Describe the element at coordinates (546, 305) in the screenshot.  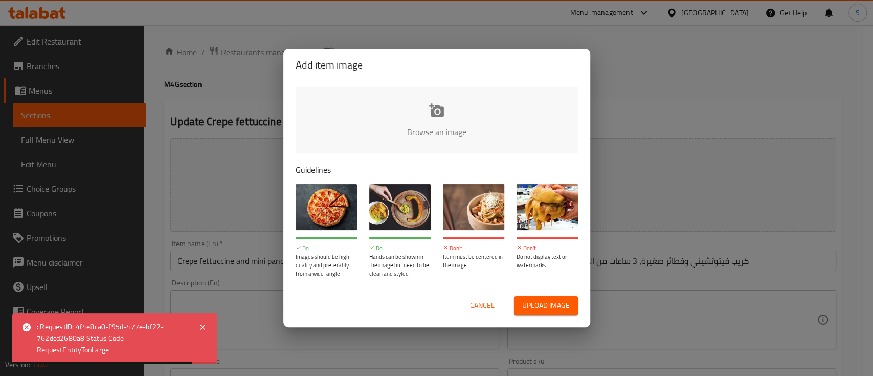
I see `button: Upload image` at that location.